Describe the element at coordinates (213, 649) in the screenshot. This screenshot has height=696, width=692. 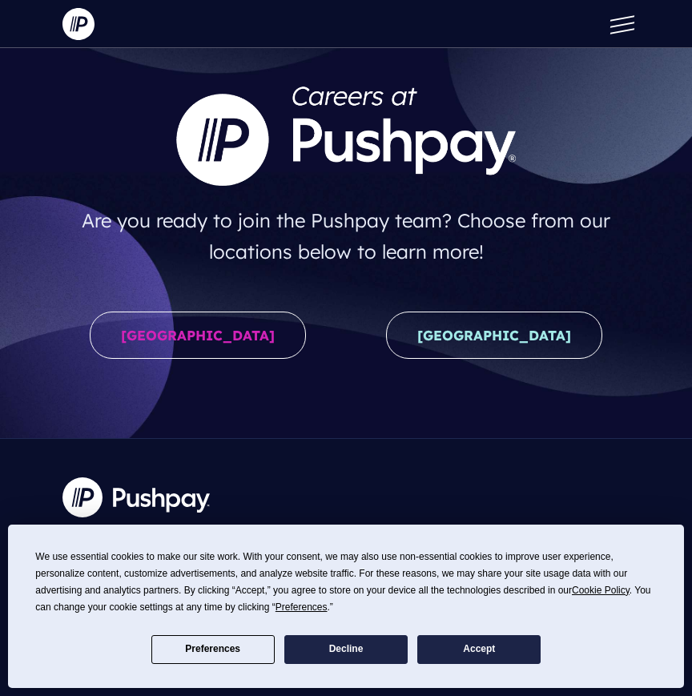
I see `button: Preferences` at that location.